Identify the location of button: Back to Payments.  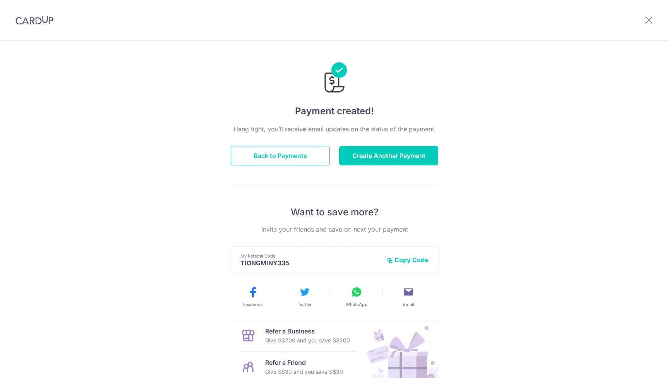
(280, 156).